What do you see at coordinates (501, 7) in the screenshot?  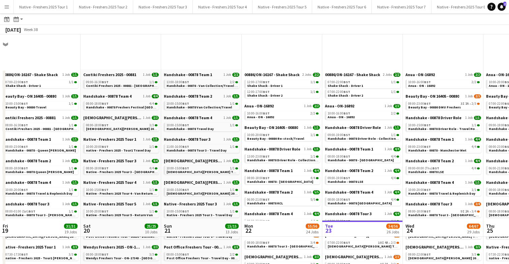 I see `a: 2` at bounding box center [501, 7].